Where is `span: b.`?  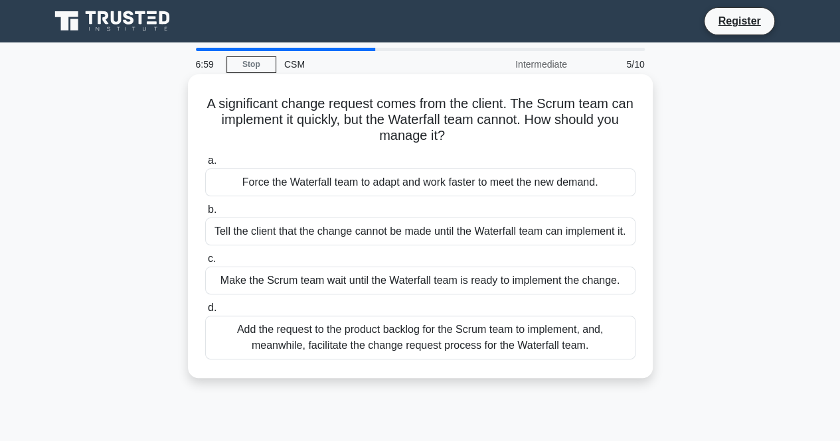 span: b. is located at coordinates (212, 209).